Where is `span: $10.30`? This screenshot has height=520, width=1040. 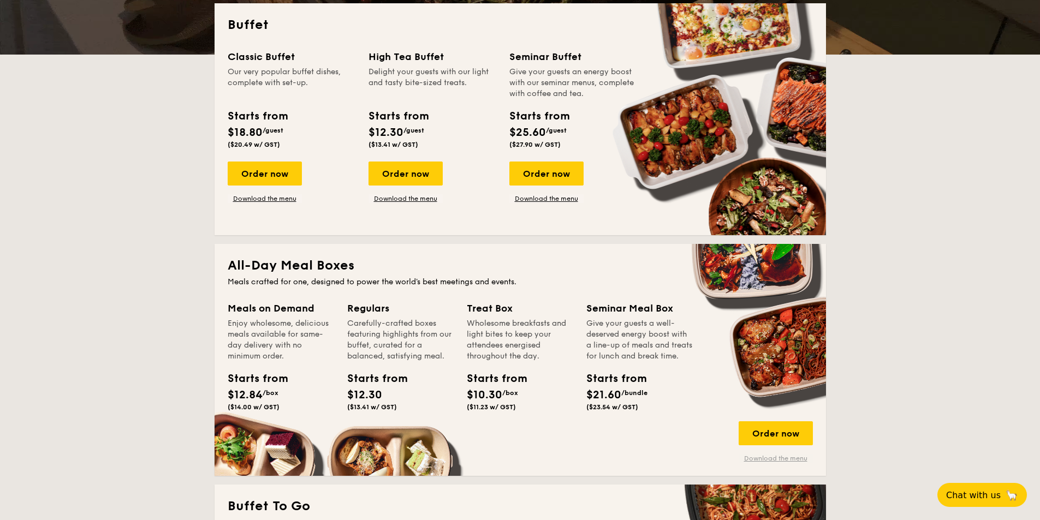
span: $10.30 is located at coordinates (484, 395).